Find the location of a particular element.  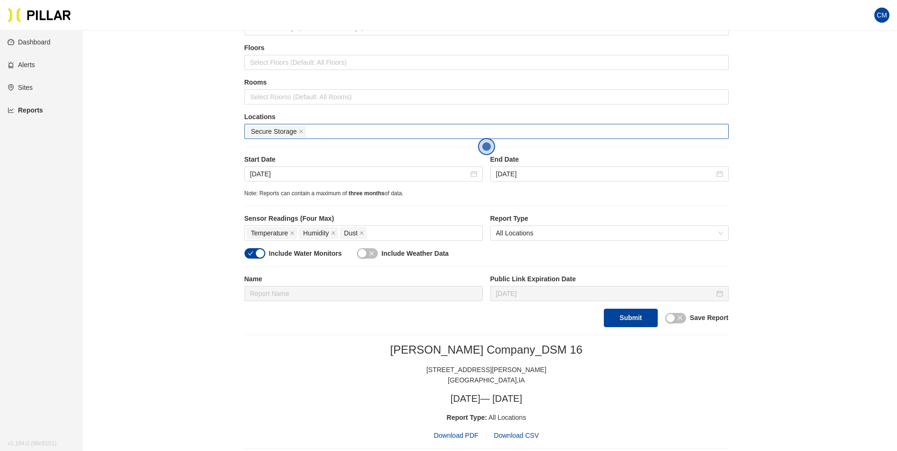

div: All Locations is located at coordinates (486, 417).